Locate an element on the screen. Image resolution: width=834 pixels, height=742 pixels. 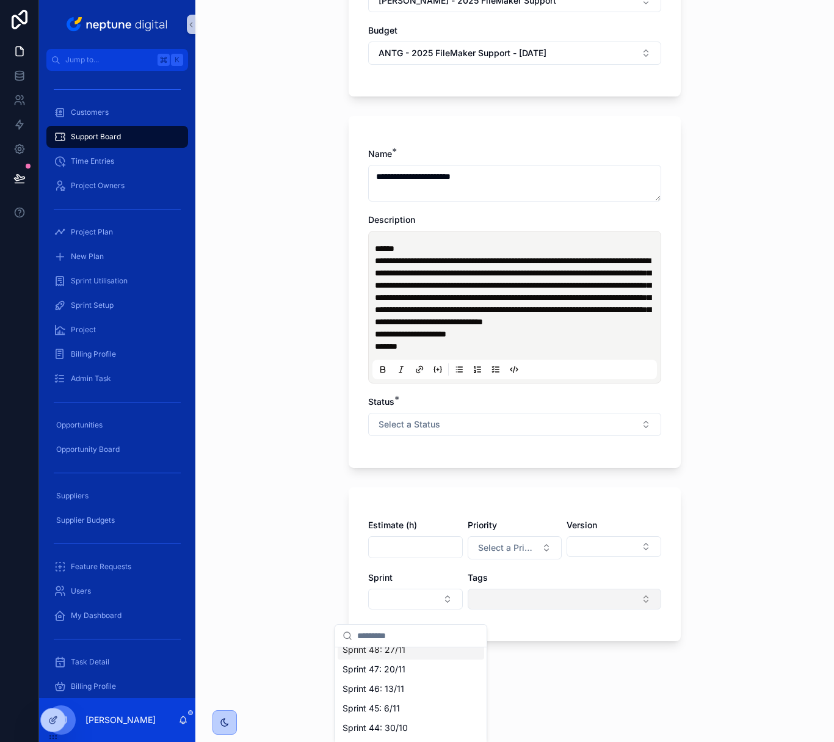
a: Task Detail is located at coordinates (117, 662).